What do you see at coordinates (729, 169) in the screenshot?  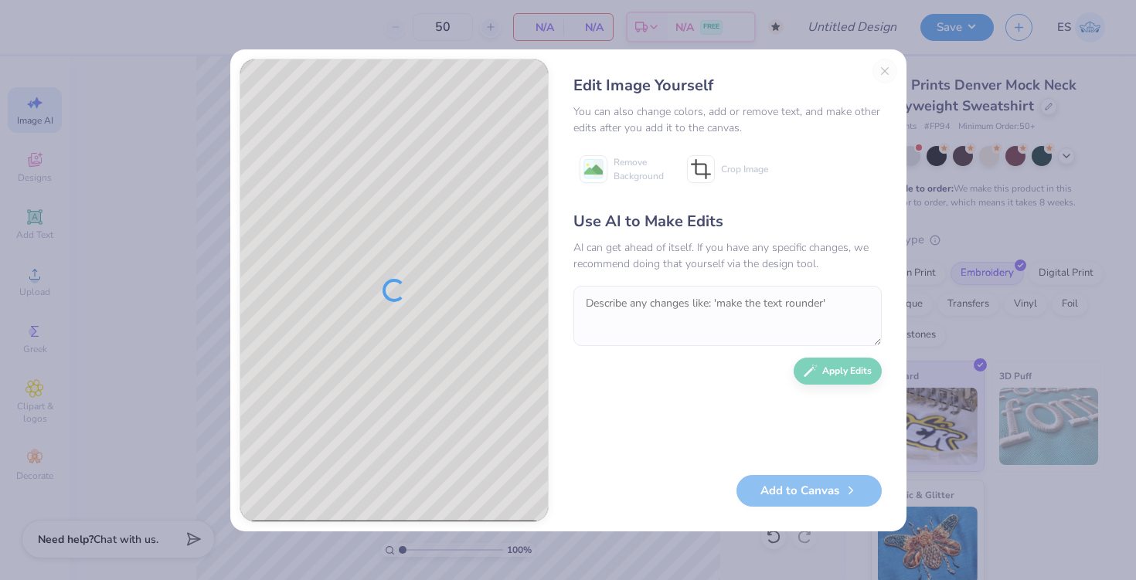 I see `button: Crop Image` at bounding box center [729, 169].